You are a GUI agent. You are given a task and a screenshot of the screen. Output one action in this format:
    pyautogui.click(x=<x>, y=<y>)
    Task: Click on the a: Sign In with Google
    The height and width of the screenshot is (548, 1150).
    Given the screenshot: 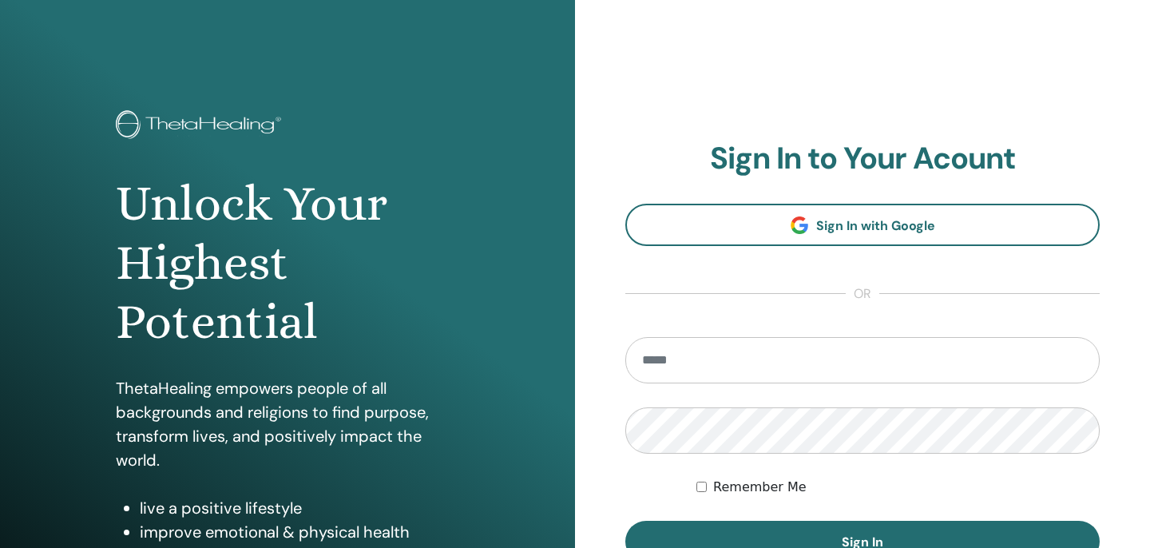 What is the action you would take?
    pyautogui.click(x=863, y=224)
    